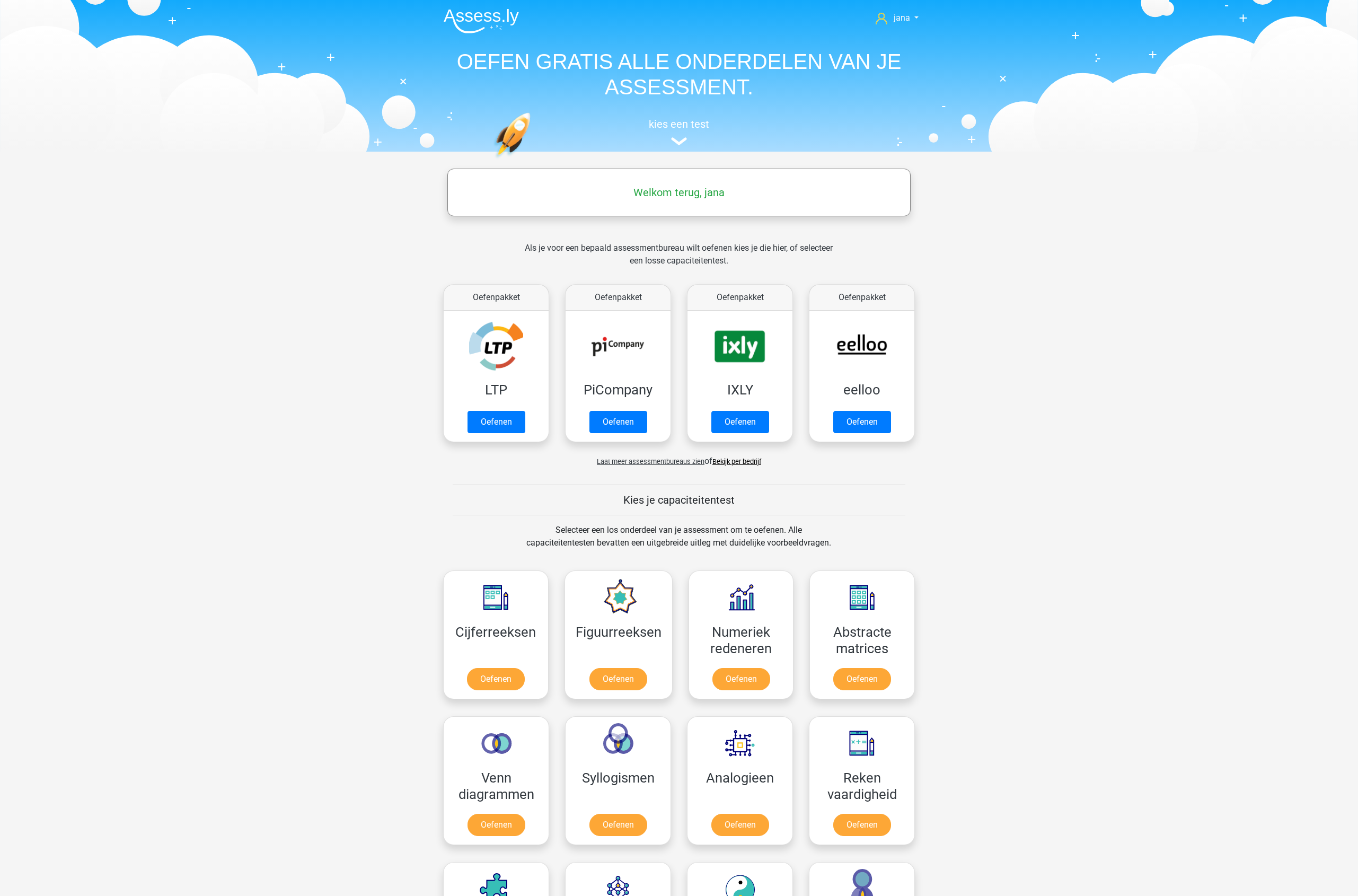 The height and width of the screenshot is (896, 1358). Describe the element at coordinates (650, 461) in the screenshot. I see `span: Laat meer assessmentbureaus zien` at that location.